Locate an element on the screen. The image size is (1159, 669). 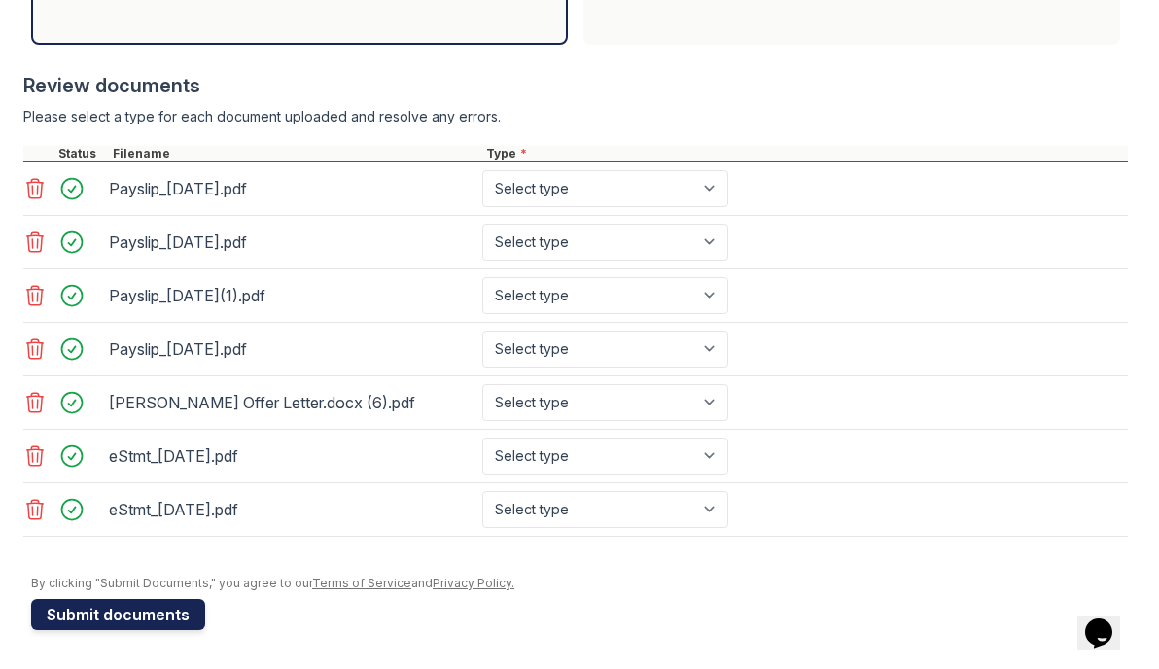
div: Status is located at coordinates (82, 154).